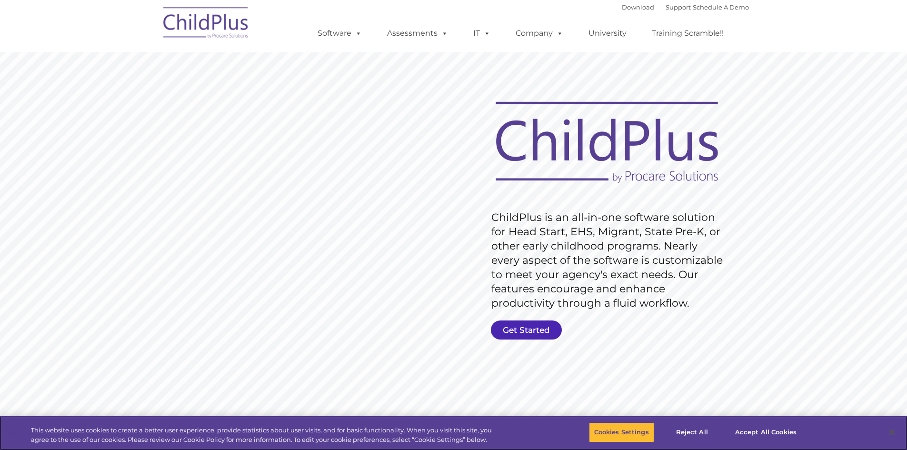 The image size is (907, 450). Describe the element at coordinates (678, 7) in the screenshot. I see `a: Support` at that location.